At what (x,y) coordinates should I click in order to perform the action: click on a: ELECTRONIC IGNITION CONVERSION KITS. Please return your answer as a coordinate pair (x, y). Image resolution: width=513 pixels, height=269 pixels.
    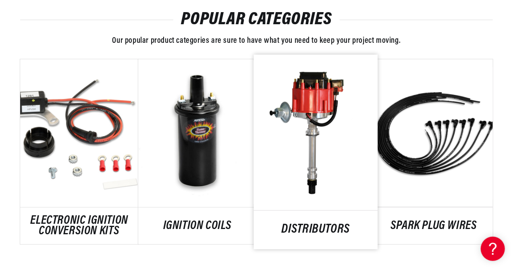
    Looking at the image, I should click on (79, 225).